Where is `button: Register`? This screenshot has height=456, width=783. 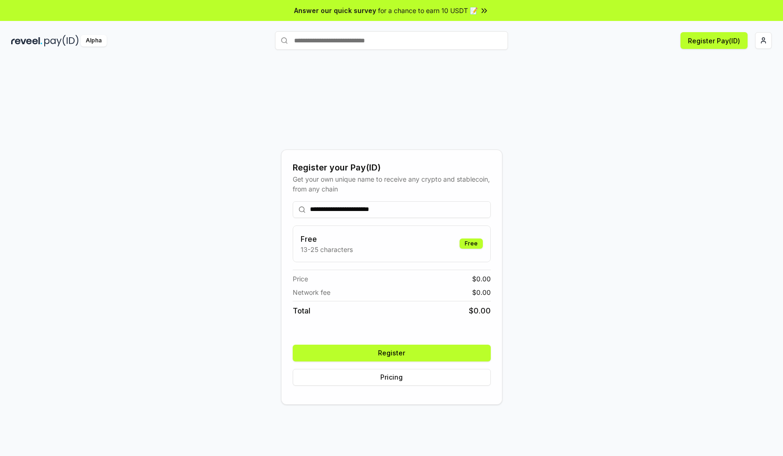
button: Register is located at coordinates (391, 353).